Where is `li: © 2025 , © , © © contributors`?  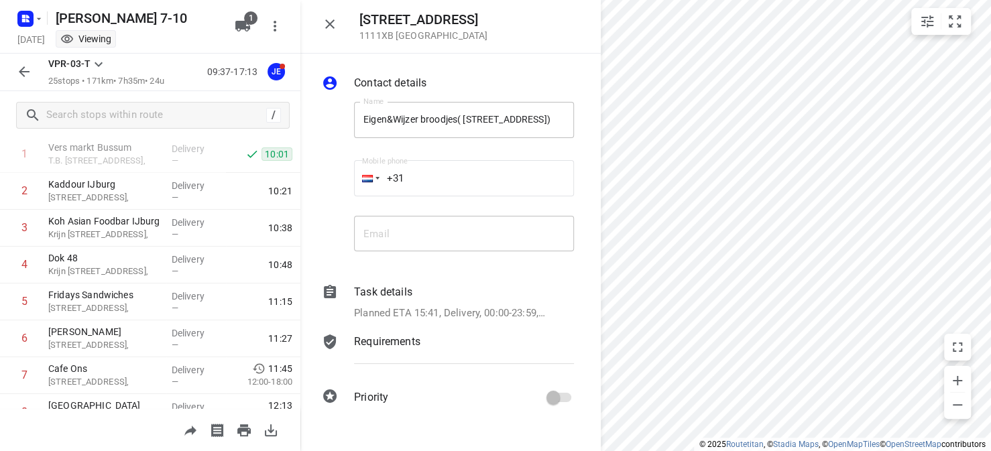 li: © 2025 , © , © © contributors is located at coordinates (842, 444).